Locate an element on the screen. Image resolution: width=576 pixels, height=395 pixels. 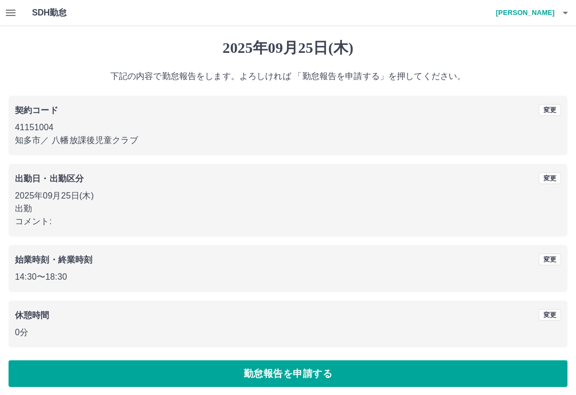
b: 休憩時間 is located at coordinates (32, 315).